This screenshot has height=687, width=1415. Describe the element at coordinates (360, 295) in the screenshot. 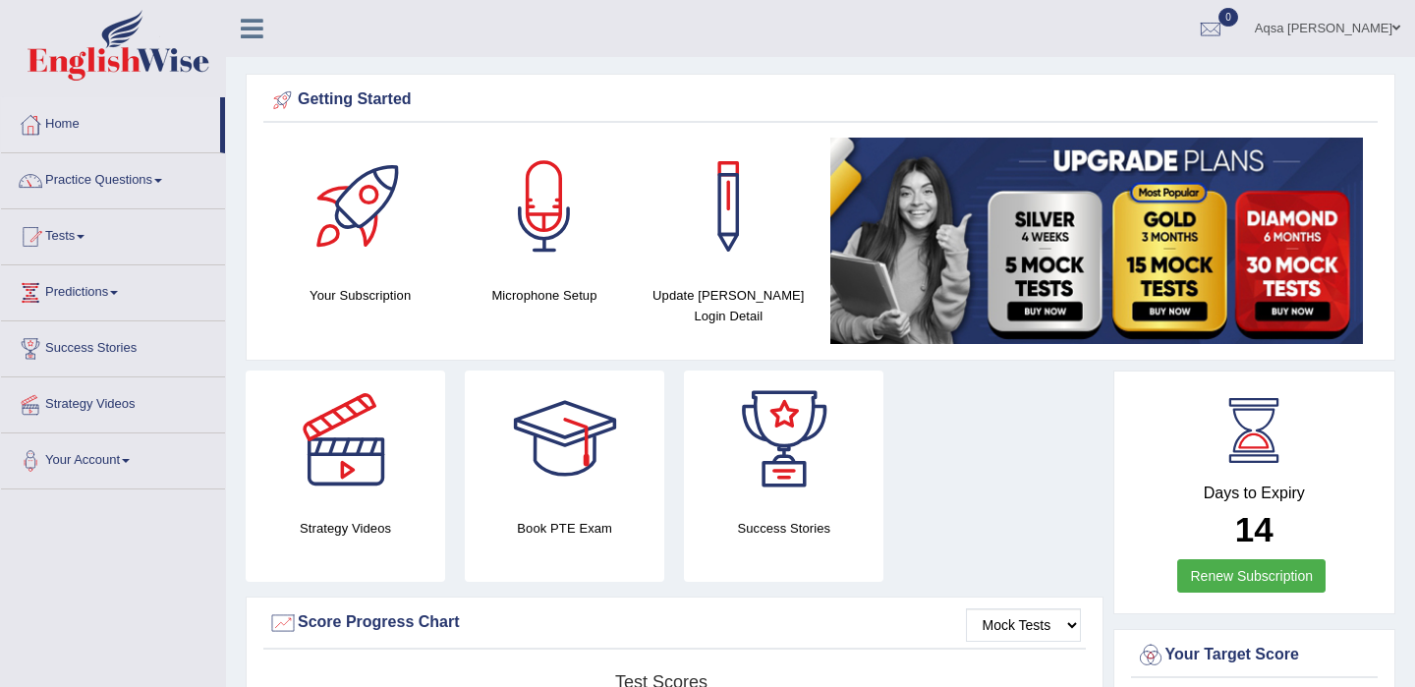

I see `h4: Your Subscription` at that location.